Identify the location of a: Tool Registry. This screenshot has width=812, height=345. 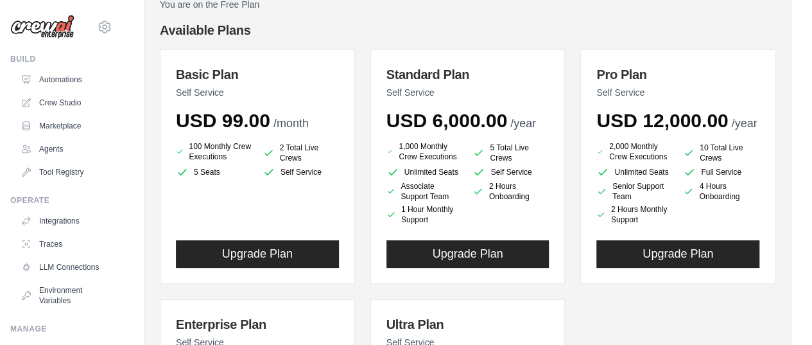
(64, 172).